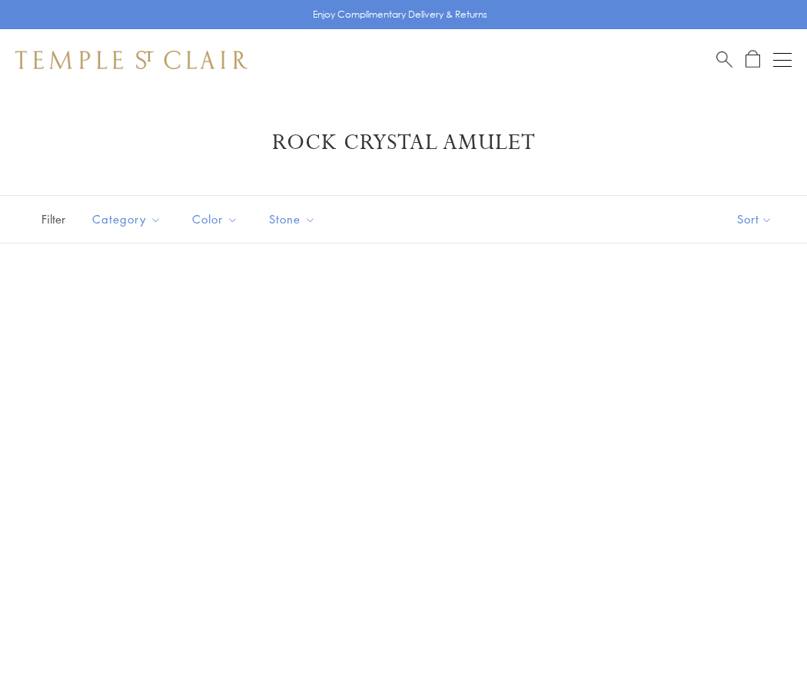 This screenshot has width=807, height=682. Describe the element at coordinates (782, 60) in the screenshot. I see `button: Open navigation` at that location.